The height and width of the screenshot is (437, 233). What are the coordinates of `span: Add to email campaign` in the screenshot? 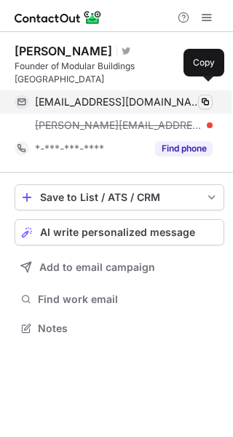 It's located at (97, 267).